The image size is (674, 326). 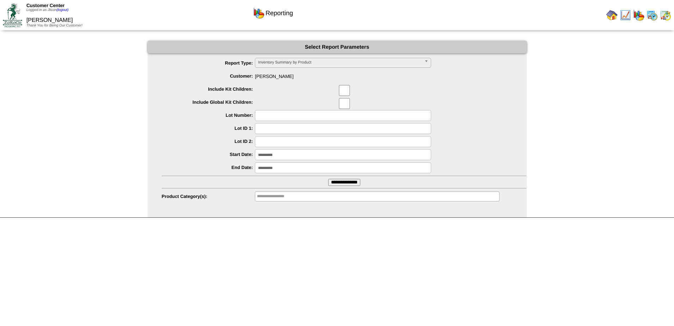 I want to click on img: home.gif, so click(x=612, y=15).